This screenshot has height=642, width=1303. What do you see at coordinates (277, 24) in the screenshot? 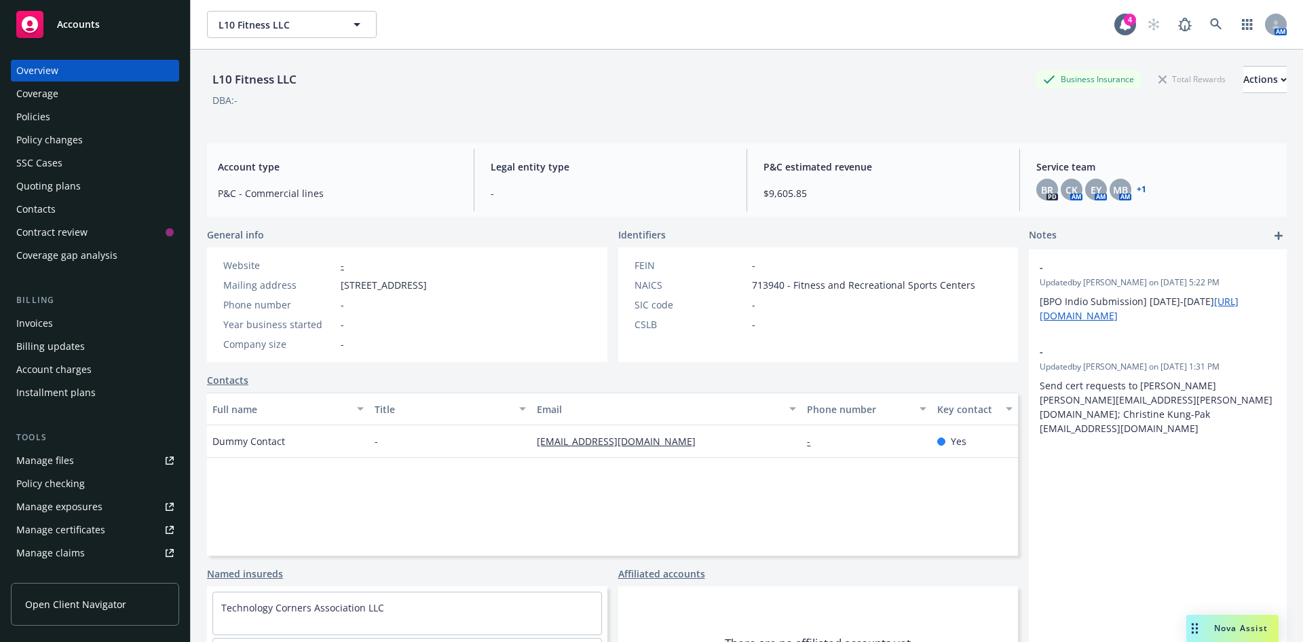
I see `span: L10 Fitness LLC` at bounding box center [277, 24].